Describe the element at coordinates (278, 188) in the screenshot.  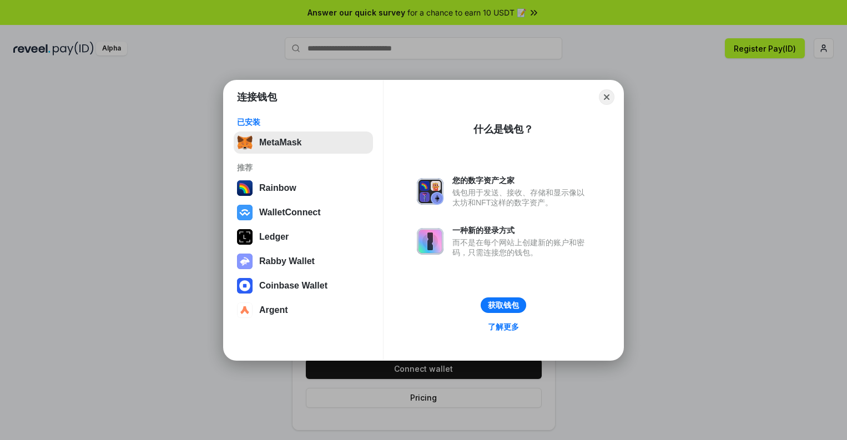
I see `div: Rainbow` at that location.